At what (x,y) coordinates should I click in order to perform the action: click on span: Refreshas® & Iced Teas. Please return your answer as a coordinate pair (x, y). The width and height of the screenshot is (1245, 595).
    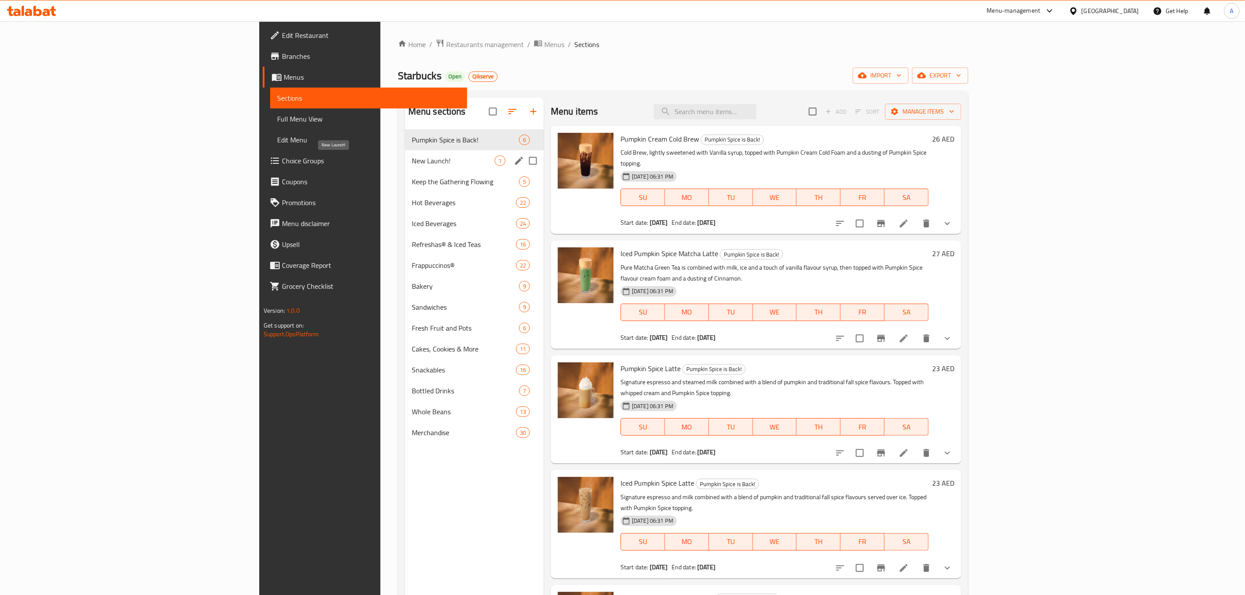
    Looking at the image, I should click on (464, 244).